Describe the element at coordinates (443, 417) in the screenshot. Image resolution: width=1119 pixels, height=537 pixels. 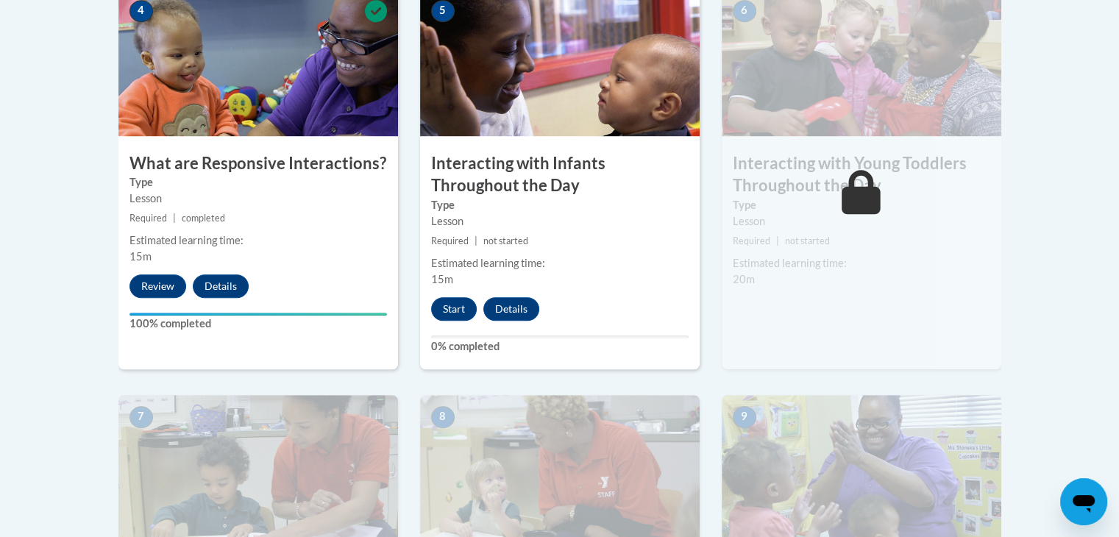
I see `span: 8` at that location.